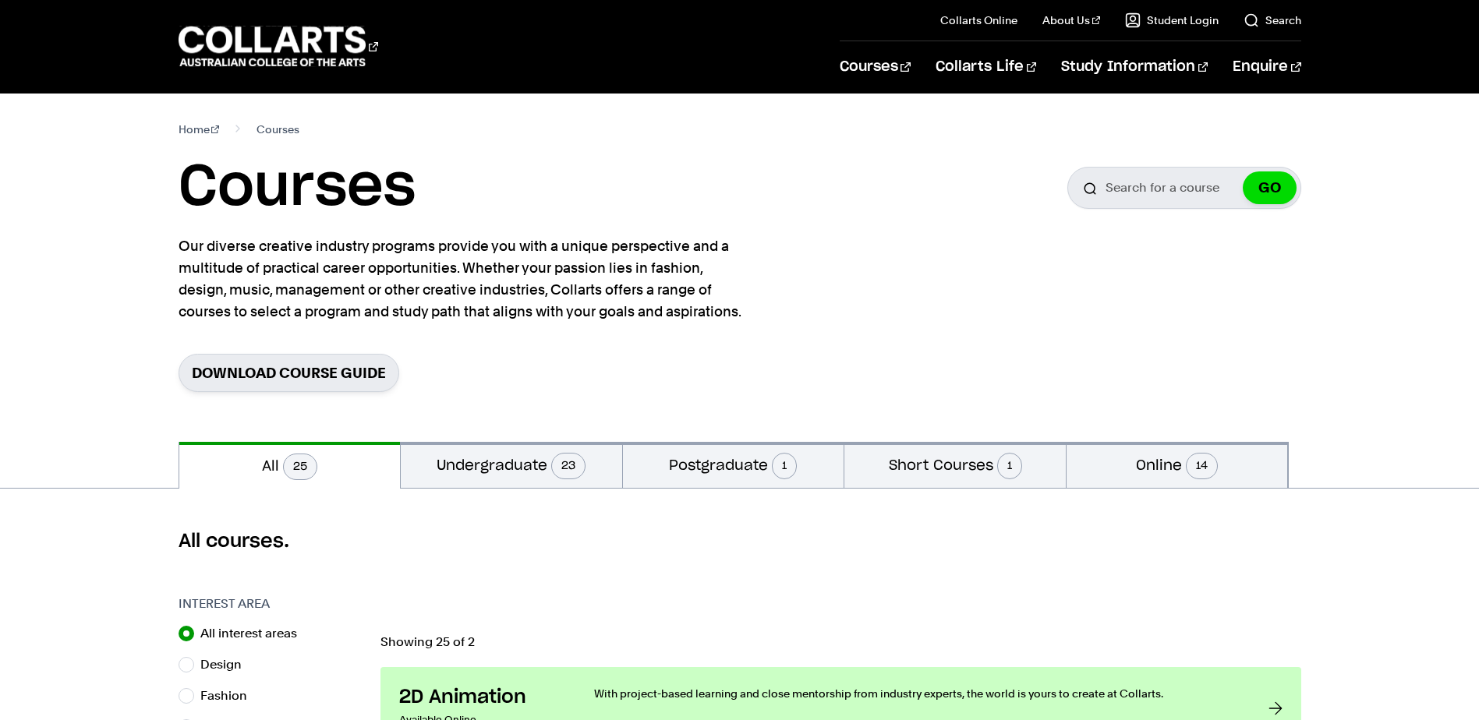  What do you see at coordinates (1172, 20) in the screenshot?
I see `a: Student Login` at bounding box center [1172, 20].